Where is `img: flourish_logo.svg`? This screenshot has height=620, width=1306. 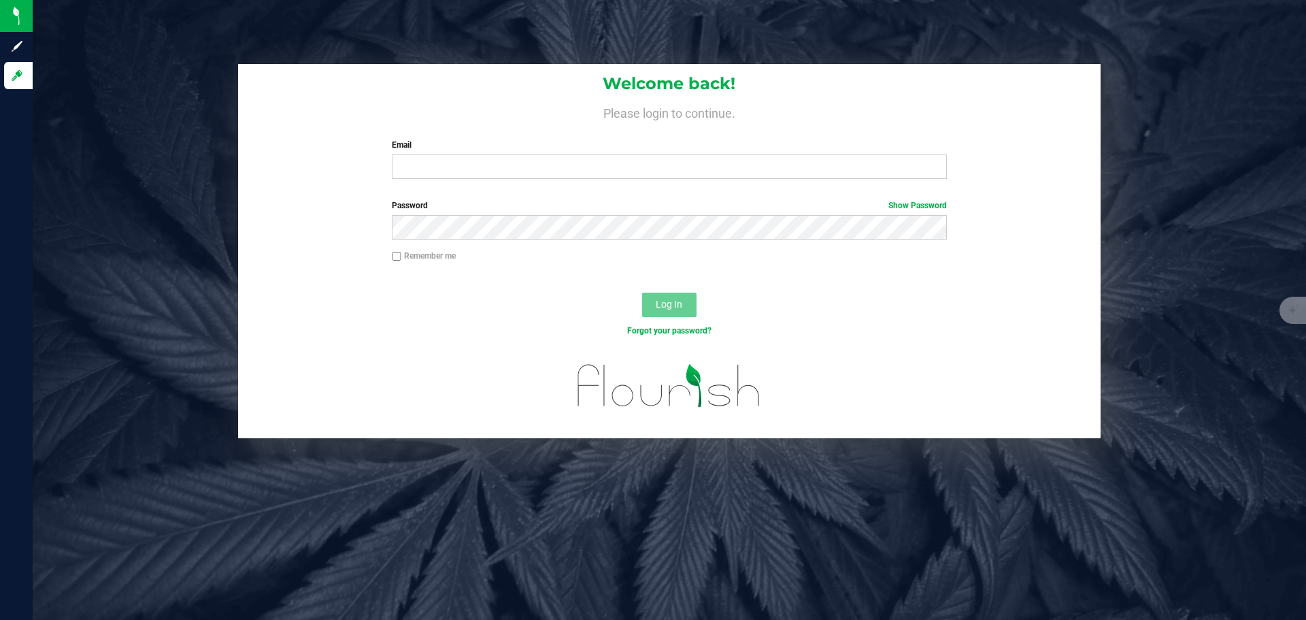
img: flourish_logo.svg is located at coordinates (669, 386).